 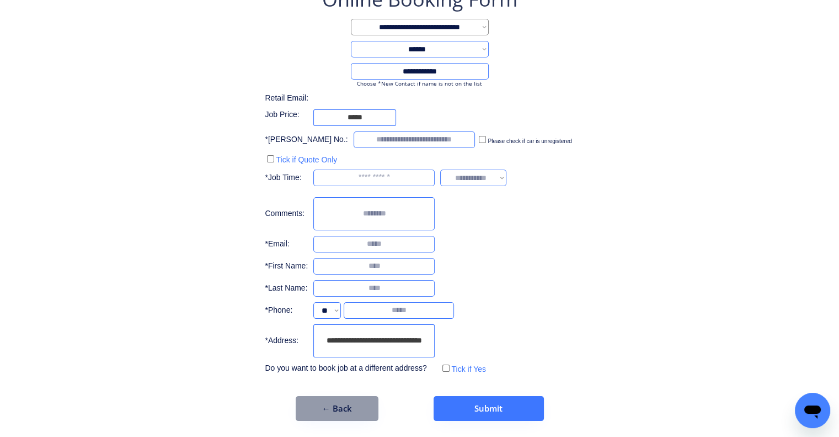 What do you see at coordinates (469, 369) in the screenshot?
I see `label: Tick if Yes` at bounding box center [469, 369].